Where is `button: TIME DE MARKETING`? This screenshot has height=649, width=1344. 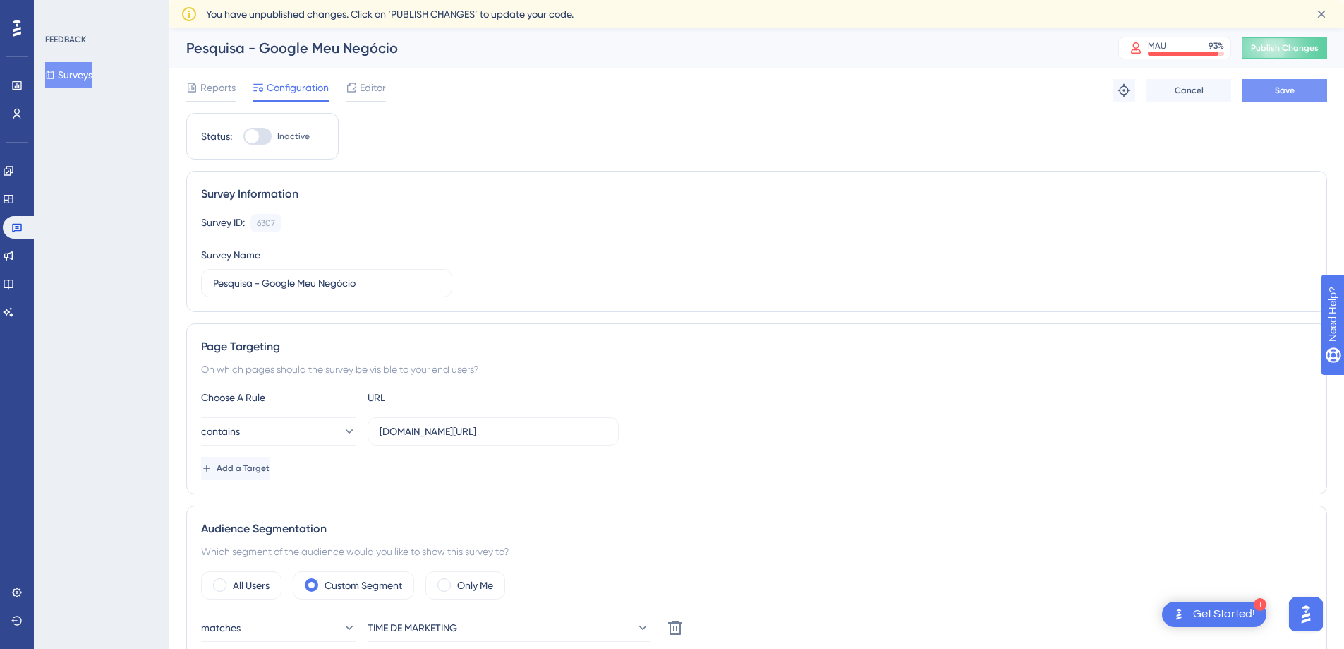 button: TIME DE MARKETING is located at coordinates (509, 627).